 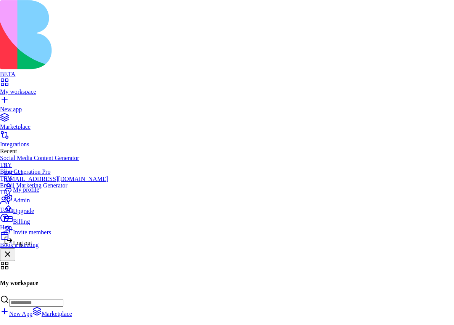 What do you see at coordinates (56, 188) in the screenshot?
I see `a: My profile` at bounding box center [56, 188].